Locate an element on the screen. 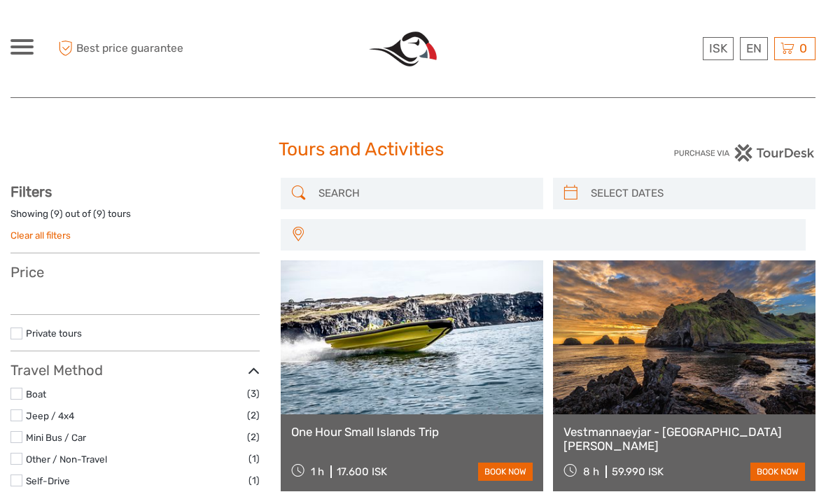 The height and width of the screenshot is (499, 826). div: 17.600 ISK is located at coordinates (362, 472).